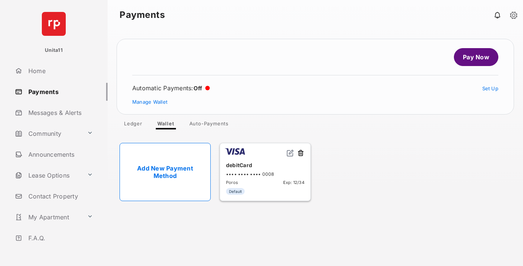  I want to click on a: Announcements, so click(60, 155).